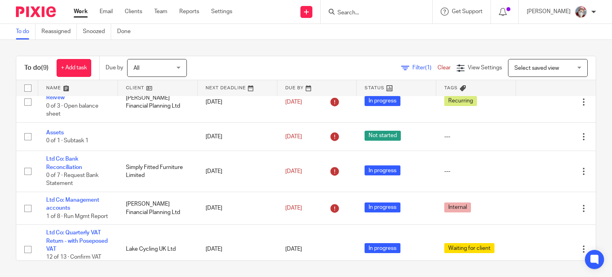 The height and width of the screenshot is (277, 612). Describe the element at coordinates (467, 12) in the screenshot. I see `span: Get Support` at that location.